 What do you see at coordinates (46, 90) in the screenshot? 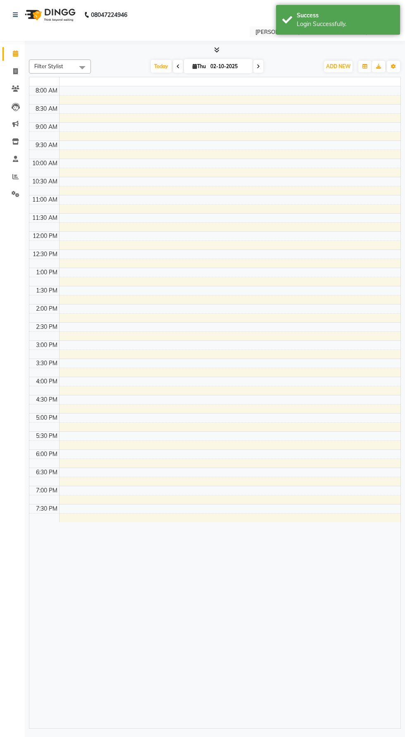
I see `div: 8:00 AM` at bounding box center [46, 90].